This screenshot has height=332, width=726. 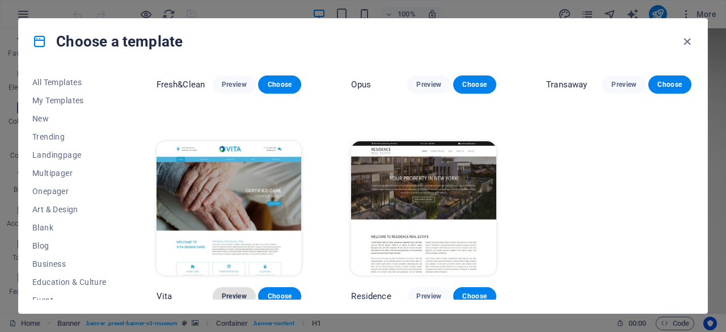 What do you see at coordinates (69, 100) in the screenshot?
I see `span: My Templates` at bounding box center [69, 100].